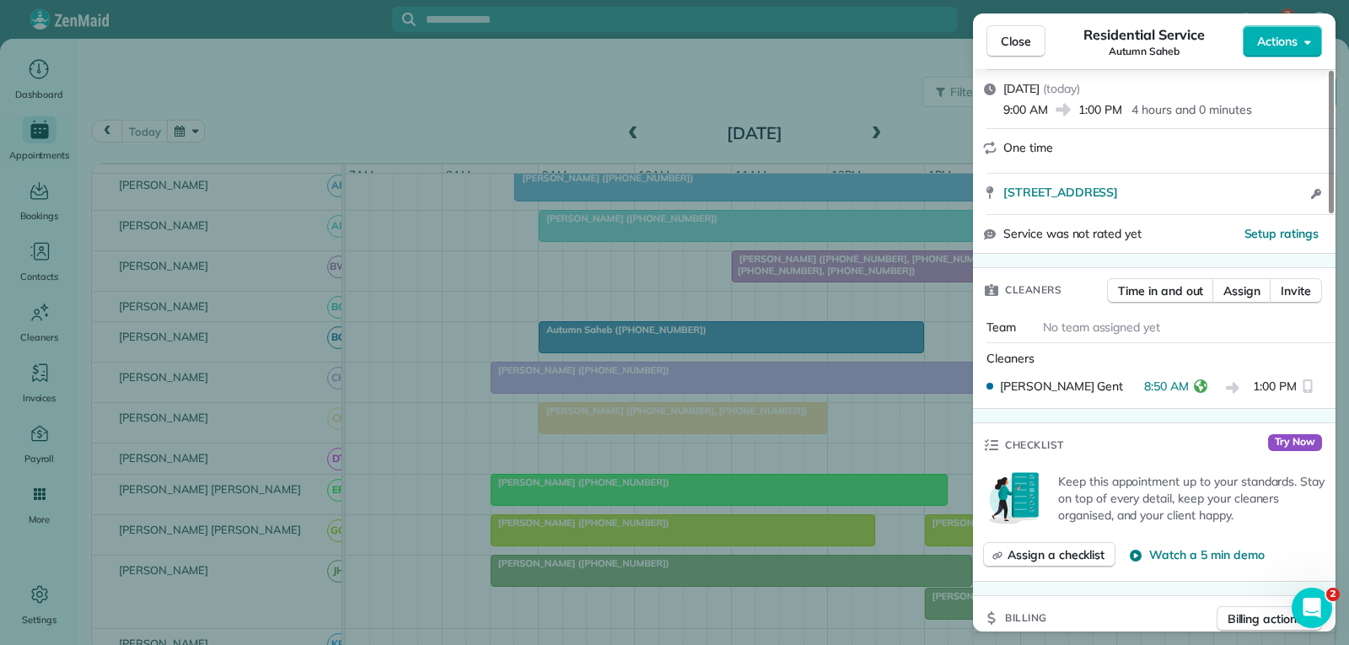 The height and width of the screenshot is (645, 1349). Describe the element at coordinates (1072, 234) in the screenshot. I see `span: Service was not rated yet` at that location.